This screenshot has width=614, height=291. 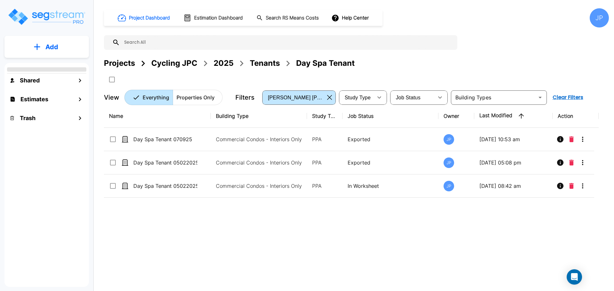 I want to click on button: Add, so click(x=47, y=47).